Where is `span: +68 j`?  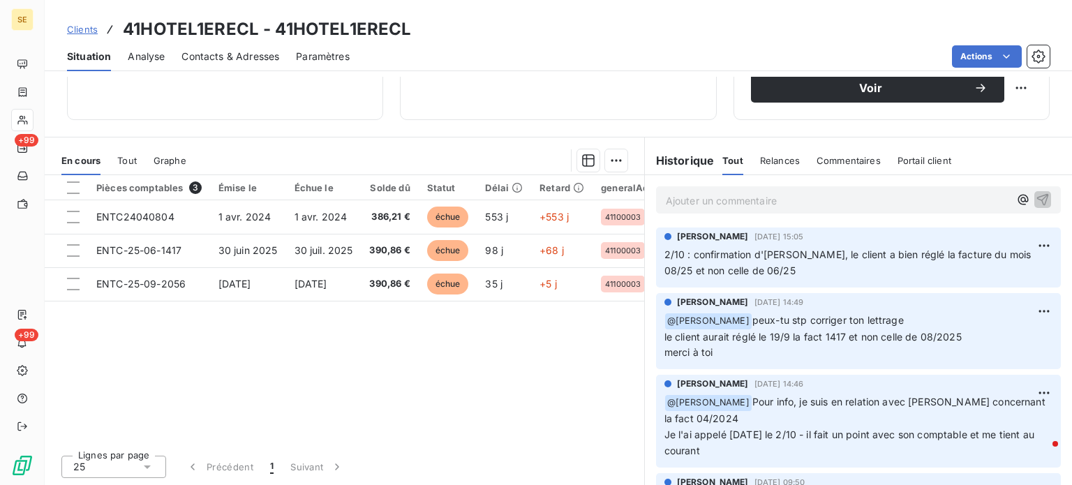
span: +68 j is located at coordinates (552, 250).